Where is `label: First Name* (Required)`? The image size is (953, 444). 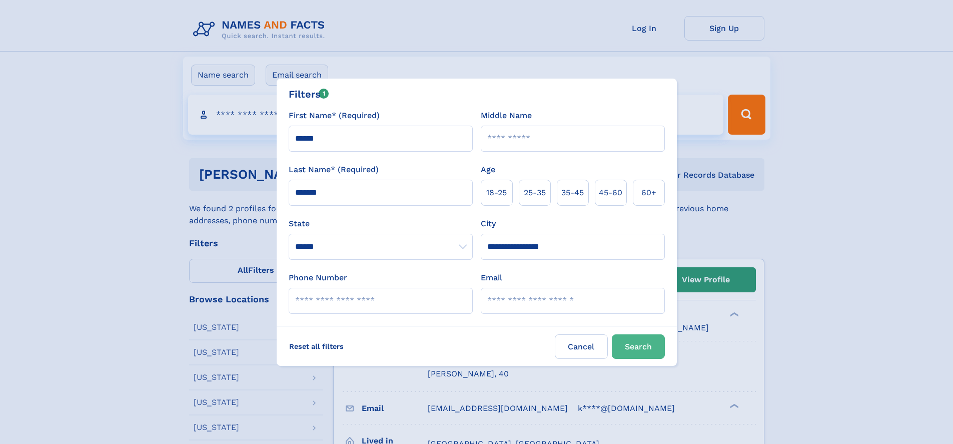 label: First Name* (Required) is located at coordinates (334, 116).